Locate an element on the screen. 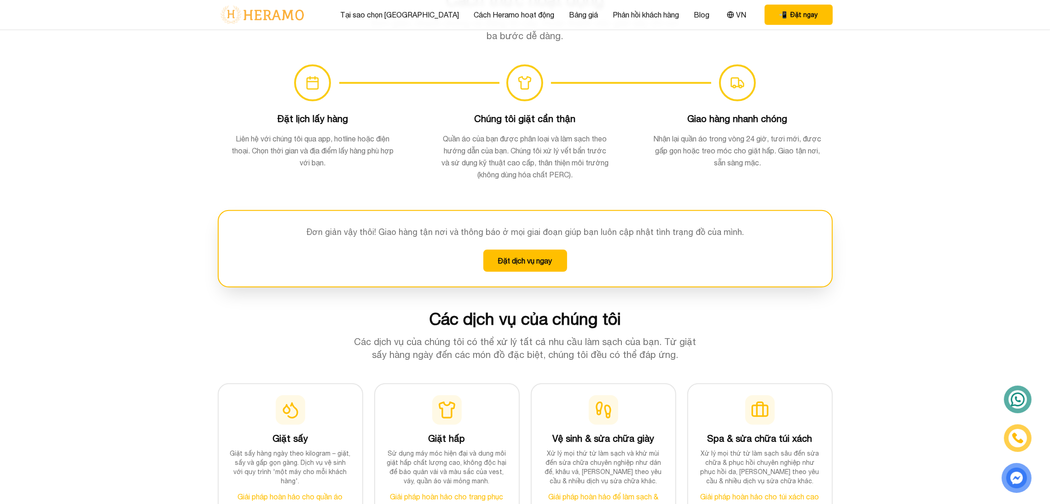 This screenshot has width=1050, height=504. p: Liên hệ với chúng tôi qua app, hotline hoặc điện thoại. Chọn thời gian và địa điểm lấy hàng phù h... is located at coordinates (313, 151).